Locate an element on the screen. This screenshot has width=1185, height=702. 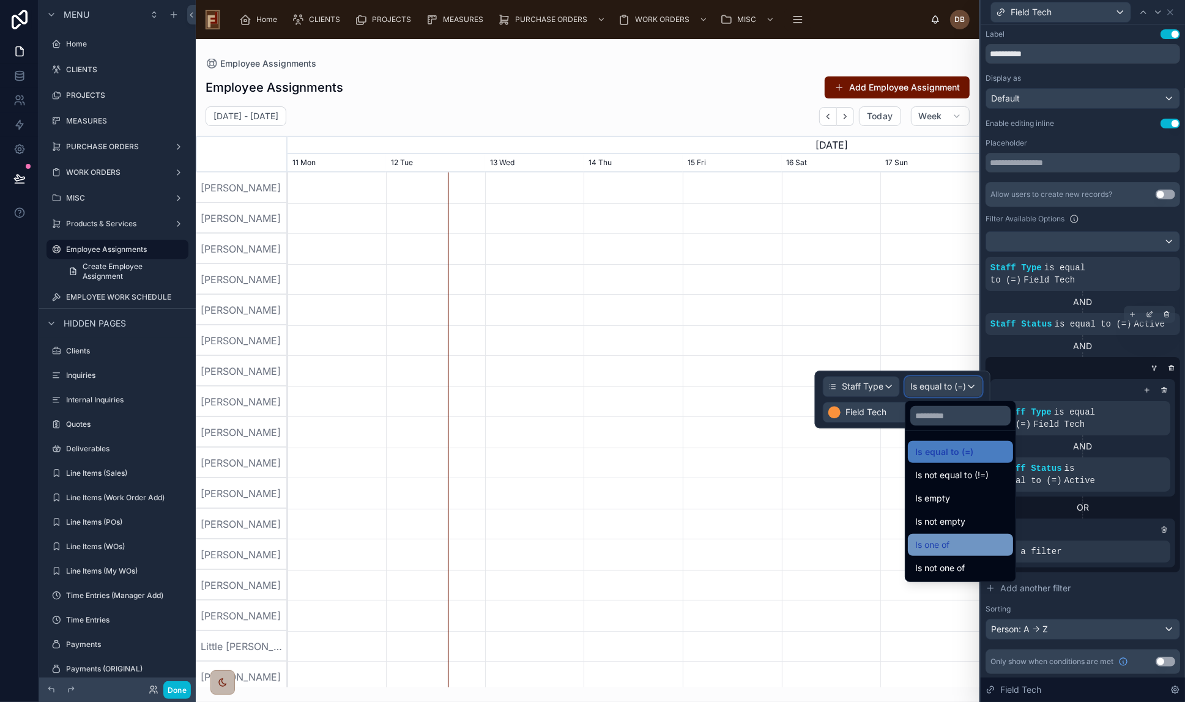
a: Quotes is located at coordinates (117, 425).